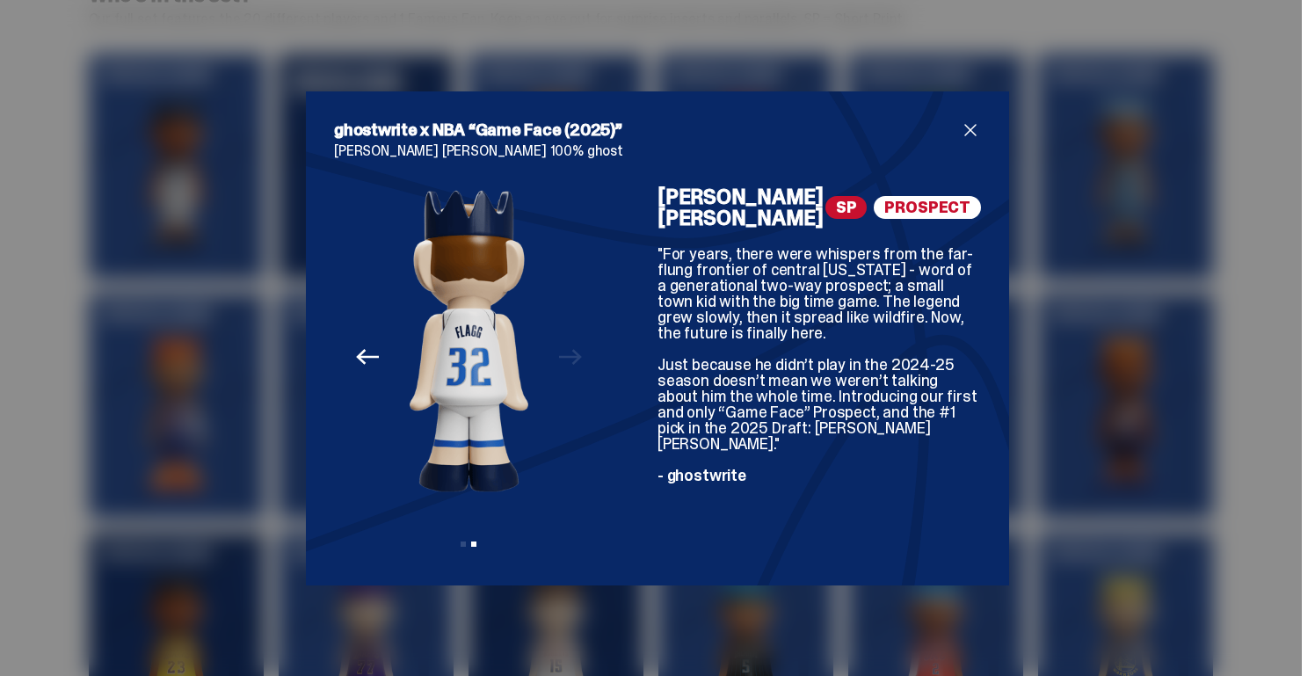 The width and height of the screenshot is (1315, 676). I want to click on span: - ghostwrite, so click(701, 476).